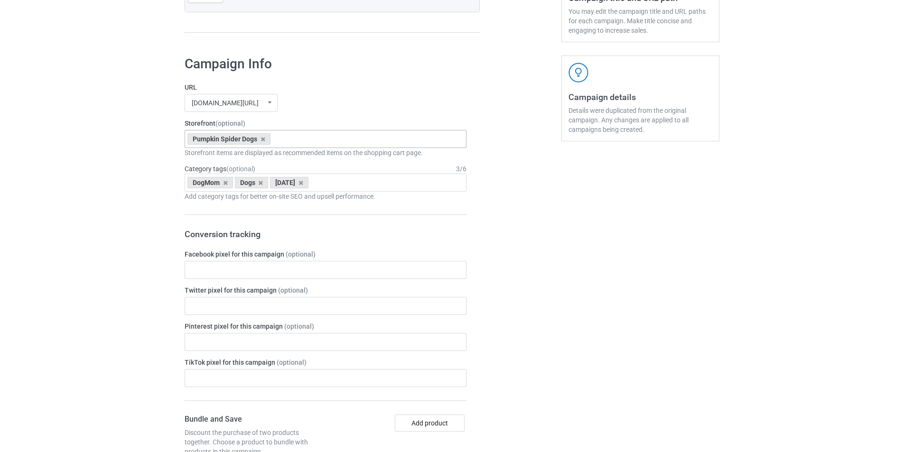 The width and height of the screenshot is (904, 452). Describe the element at coordinates (326, 234) in the screenshot. I see `h3: Conversion tracking` at that location.